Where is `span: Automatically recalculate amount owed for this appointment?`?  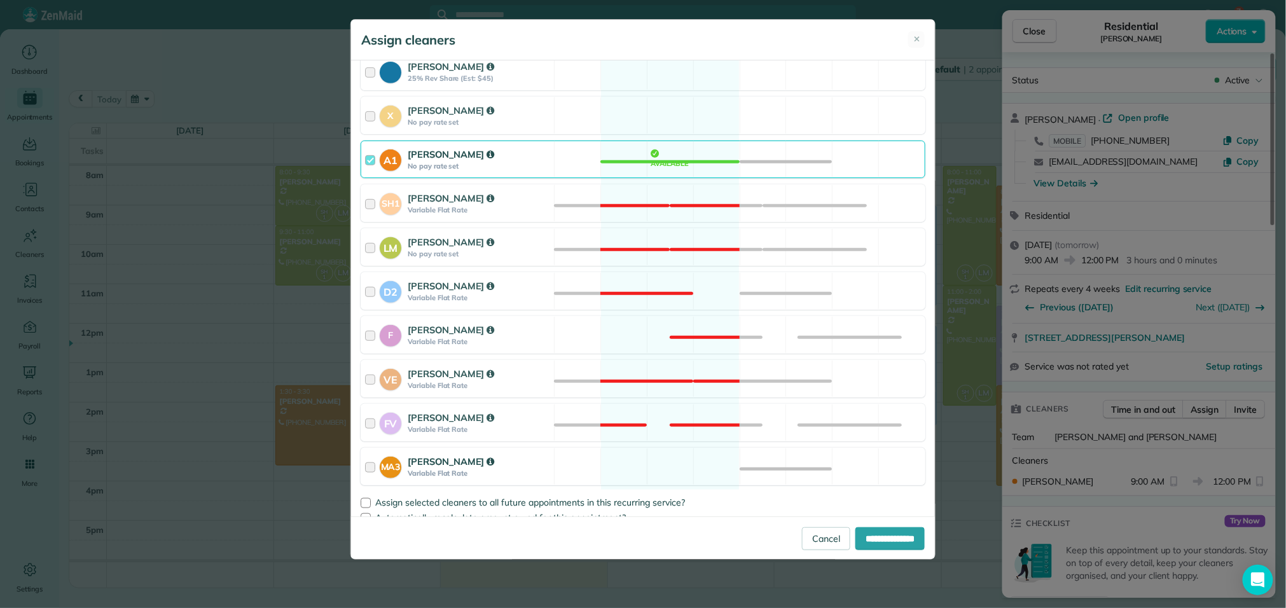
span: Automatically recalculate amount owed for this appointment? is located at coordinates (501, 518).